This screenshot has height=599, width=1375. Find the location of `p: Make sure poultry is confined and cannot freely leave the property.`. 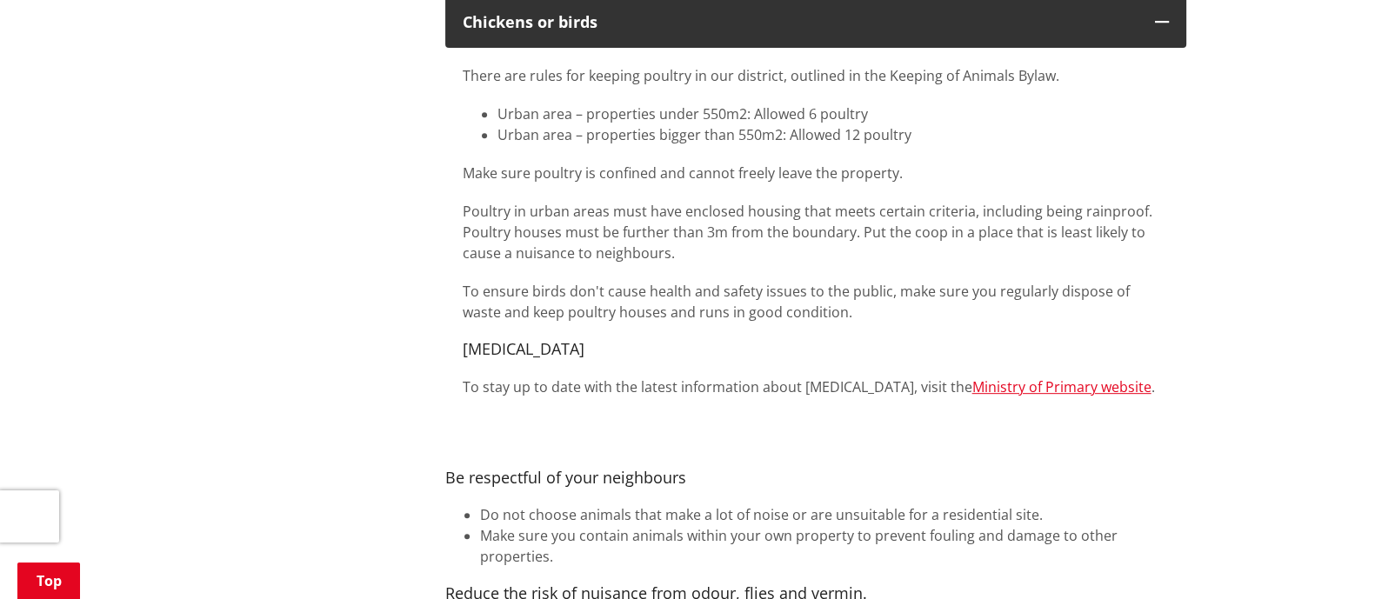

p: Make sure poultry is confined and cannot freely leave the property. is located at coordinates (816, 173).